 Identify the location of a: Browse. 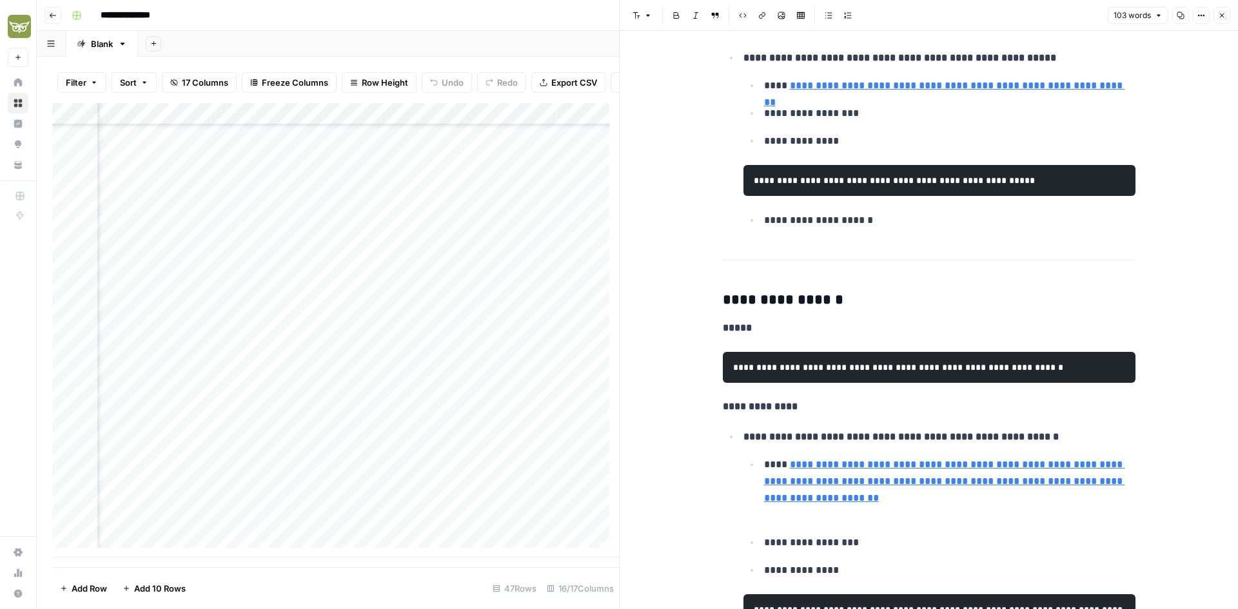
(18, 103).